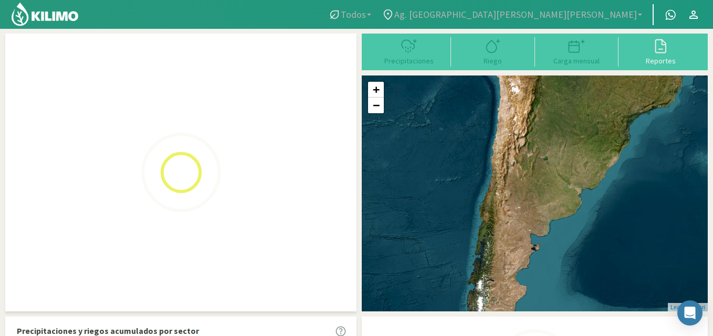 This screenshot has height=336, width=713. What do you see at coordinates (577, 61) in the screenshot?
I see `div: Carga mensual` at bounding box center [577, 61].